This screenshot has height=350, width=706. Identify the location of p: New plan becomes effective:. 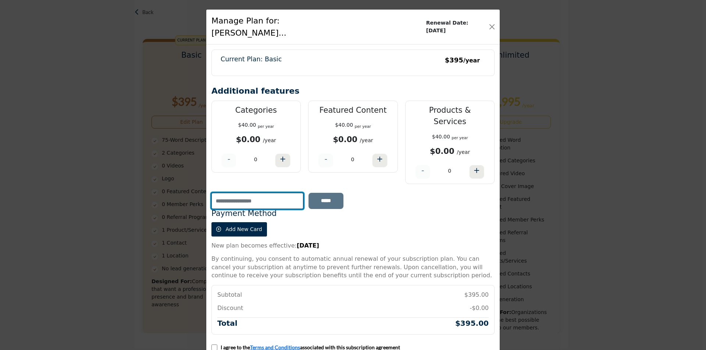
(353, 246).